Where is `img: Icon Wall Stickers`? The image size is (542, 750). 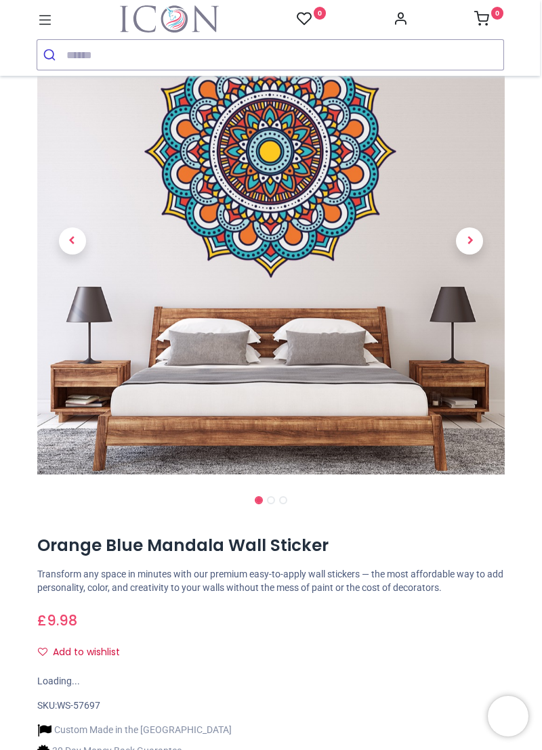 img: Icon Wall Stickers is located at coordinates (169, 19).